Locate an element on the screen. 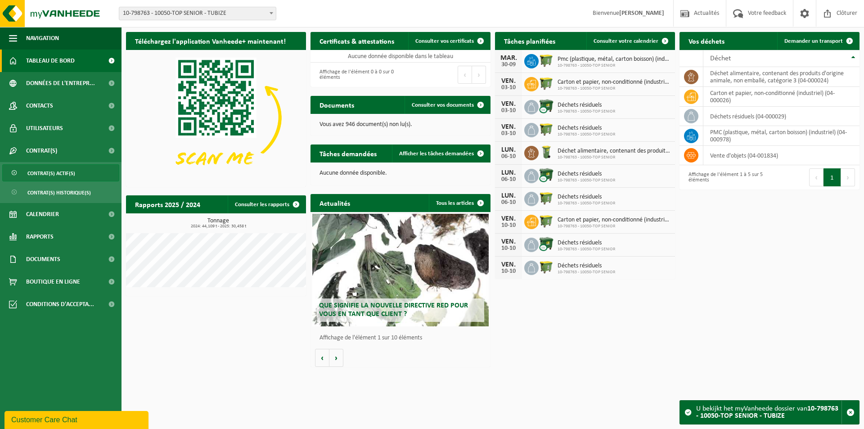 This screenshot has height=429, width=864. td: déchet alimentaire, contenant des produits d'origine animale, non emballé, catégorie 3 (04-000024) is located at coordinates (781, 77).